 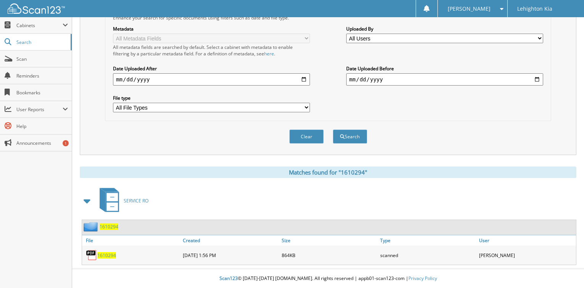 What do you see at coordinates (328, 172) in the screenshot?
I see `div: Matches found for "1610294"` at bounding box center [328, 172].